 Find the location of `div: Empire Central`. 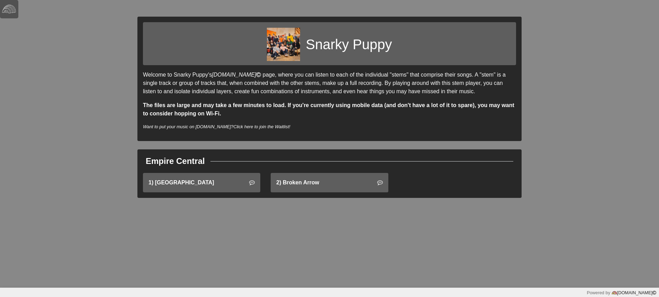

div: Empire Central is located at coordinates (175, 161).